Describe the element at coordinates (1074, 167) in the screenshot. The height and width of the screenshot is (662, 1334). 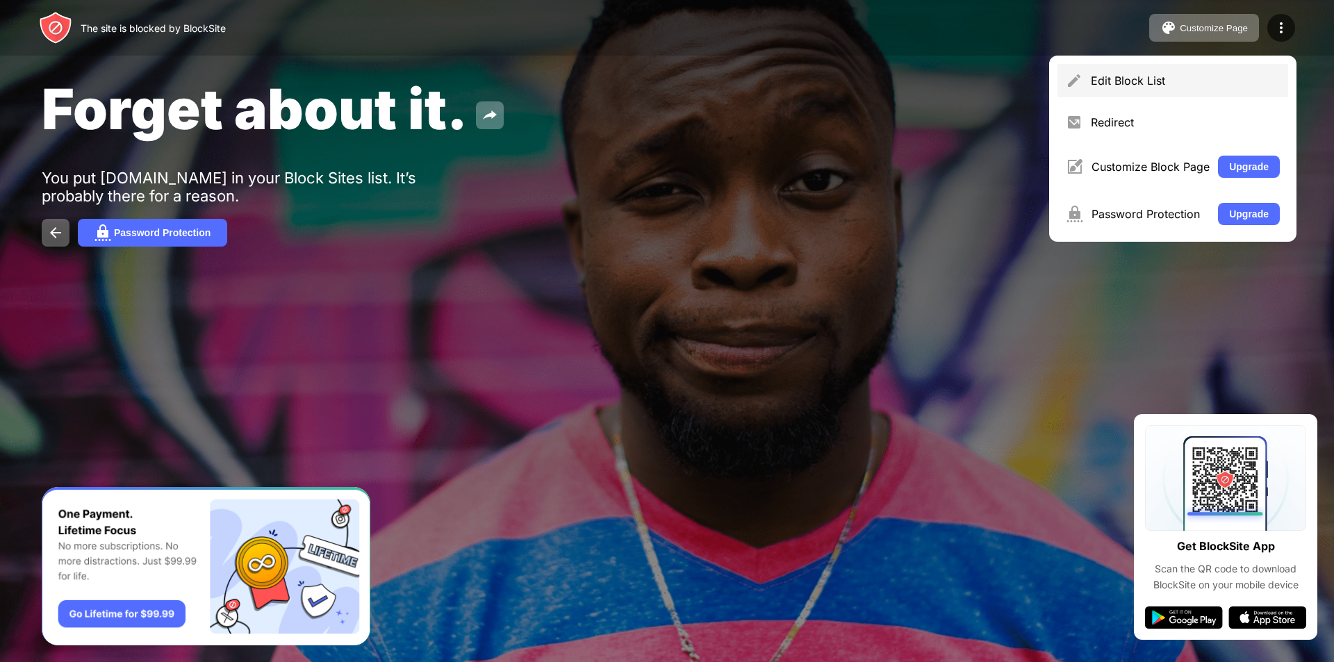
I see `img: menu-customize.svg` at that location.